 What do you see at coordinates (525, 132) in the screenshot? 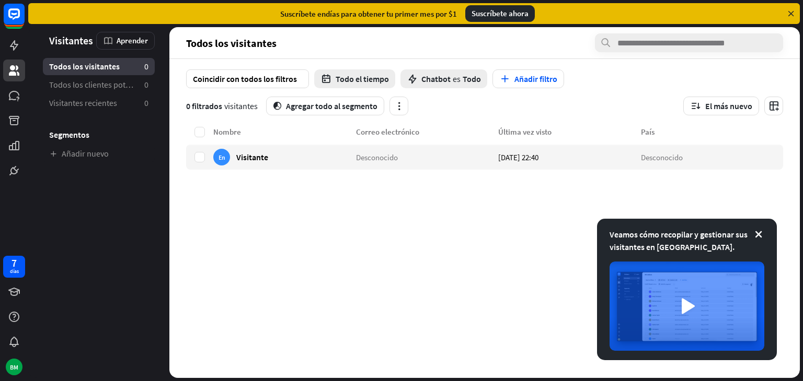
I see `font: Última vez visto` at bounding box center [525, 132].